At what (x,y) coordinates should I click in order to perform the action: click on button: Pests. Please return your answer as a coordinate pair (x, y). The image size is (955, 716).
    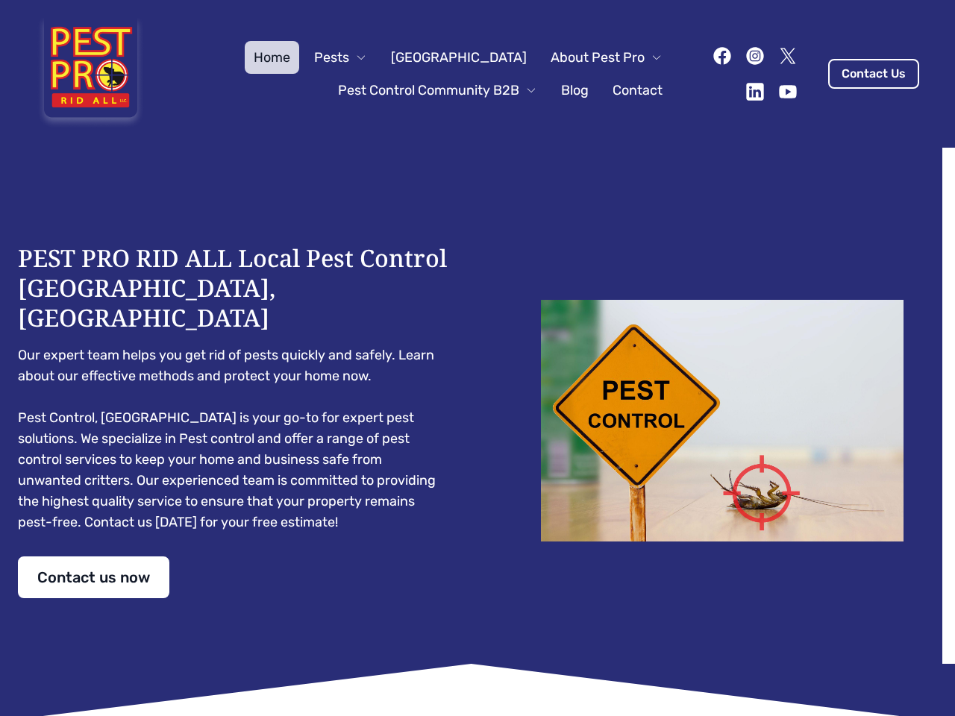
    Looking at the image, I should click on (340, 57).